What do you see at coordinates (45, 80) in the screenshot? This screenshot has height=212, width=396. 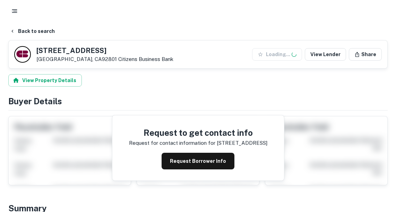 I see `button: View Property Details` at bounding box center [45, 80].